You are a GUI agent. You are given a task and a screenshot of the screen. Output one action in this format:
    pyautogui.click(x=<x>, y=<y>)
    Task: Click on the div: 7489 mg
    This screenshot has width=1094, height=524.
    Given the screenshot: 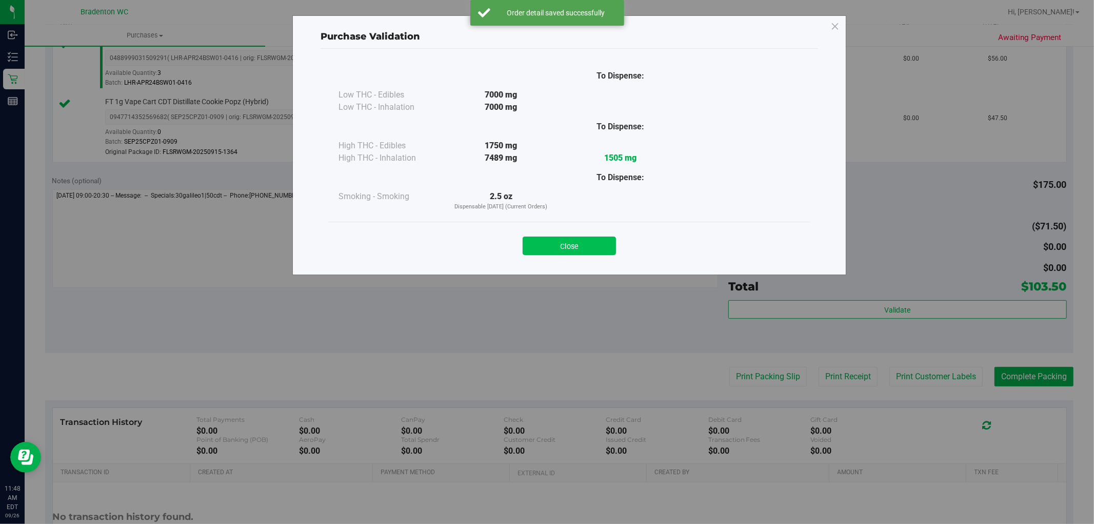 What is the action you would take?
    pyautogui.click(x=500, y=158)
    